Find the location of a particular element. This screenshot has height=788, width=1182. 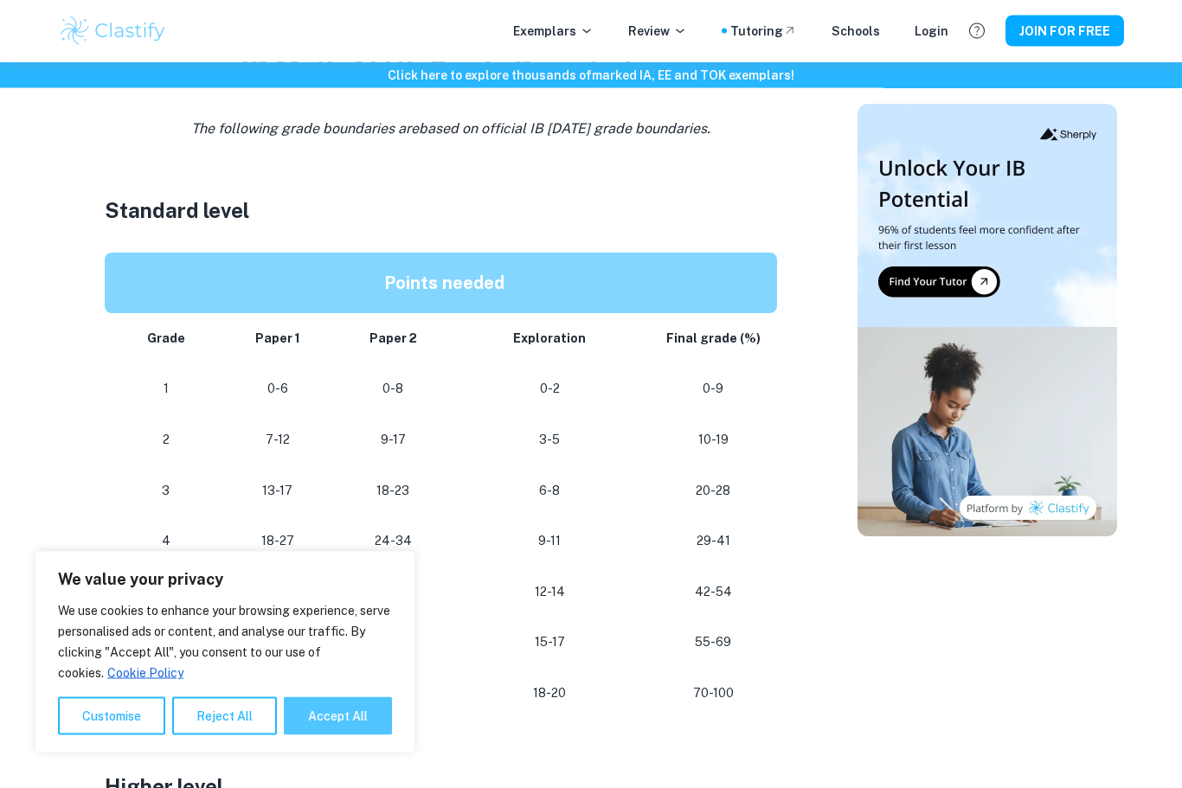

strong: Paper 2 is located at coordinates (393, 339).